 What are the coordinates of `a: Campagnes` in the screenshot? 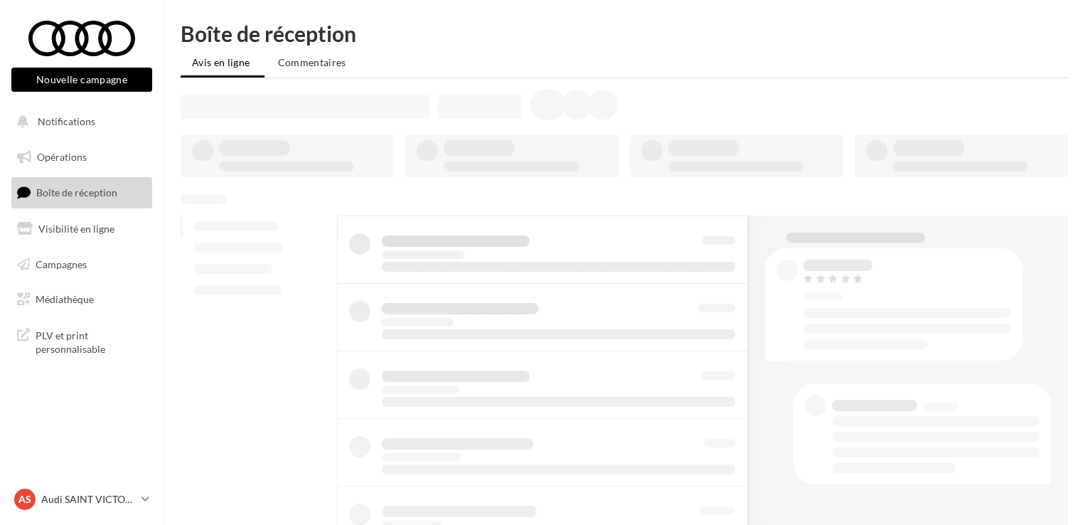 It's located at (82, 264).